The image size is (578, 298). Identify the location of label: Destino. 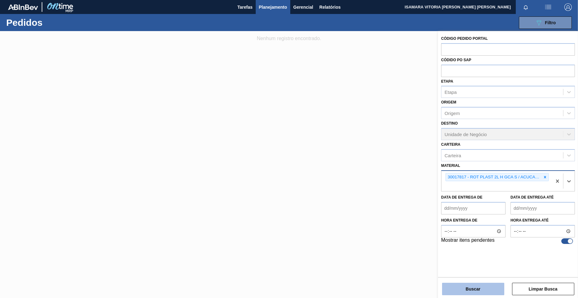
(449, 124).